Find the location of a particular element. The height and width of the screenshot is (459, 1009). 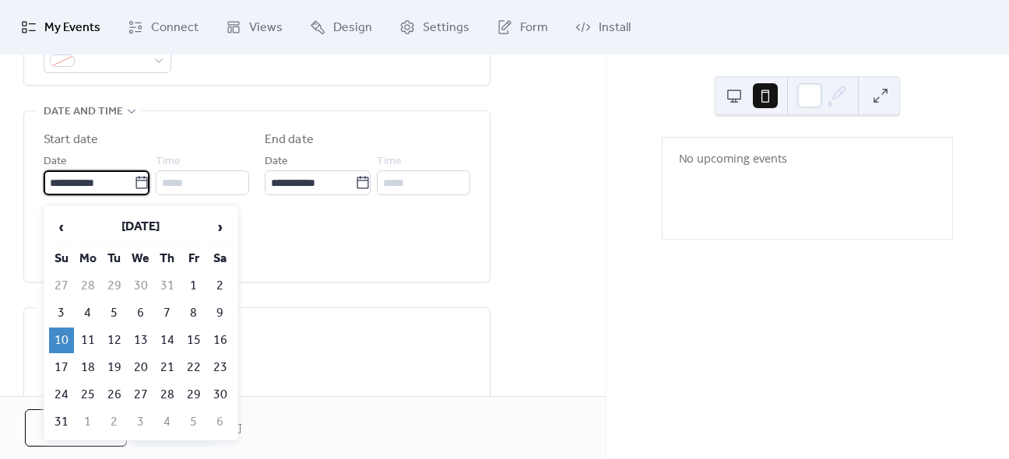

a: Cancel is located at coordinates (75, 428).